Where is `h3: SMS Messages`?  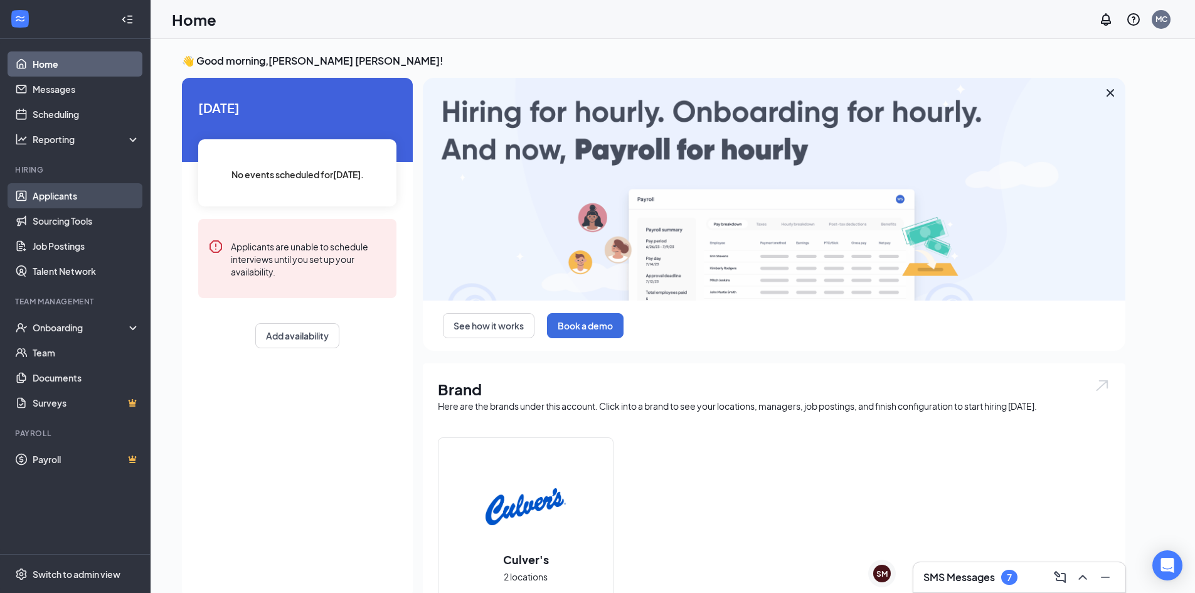
h3: SMS Messages is located at coordinates (959, 577).